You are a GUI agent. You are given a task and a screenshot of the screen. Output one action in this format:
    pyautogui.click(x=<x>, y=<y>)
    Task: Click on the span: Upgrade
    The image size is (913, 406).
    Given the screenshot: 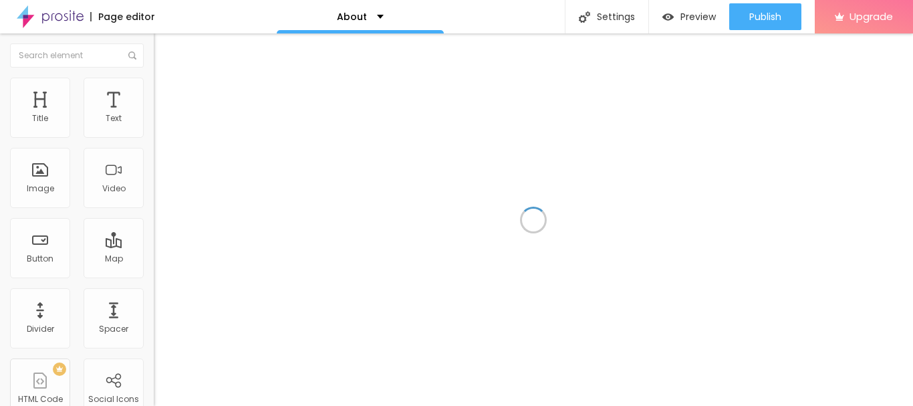 What is the action you would take?
    pyautogui.click(x=871, y=16)
    